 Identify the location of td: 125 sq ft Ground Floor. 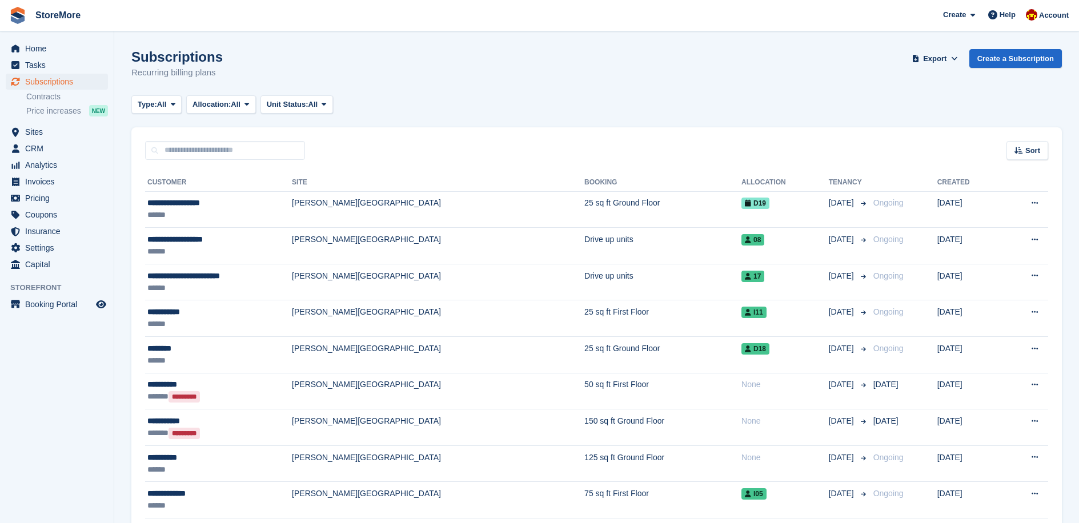
(663, 464).